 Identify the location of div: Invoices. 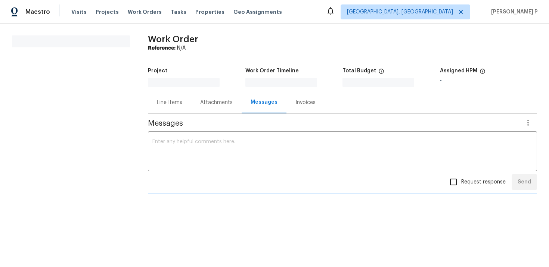
(306, 103).